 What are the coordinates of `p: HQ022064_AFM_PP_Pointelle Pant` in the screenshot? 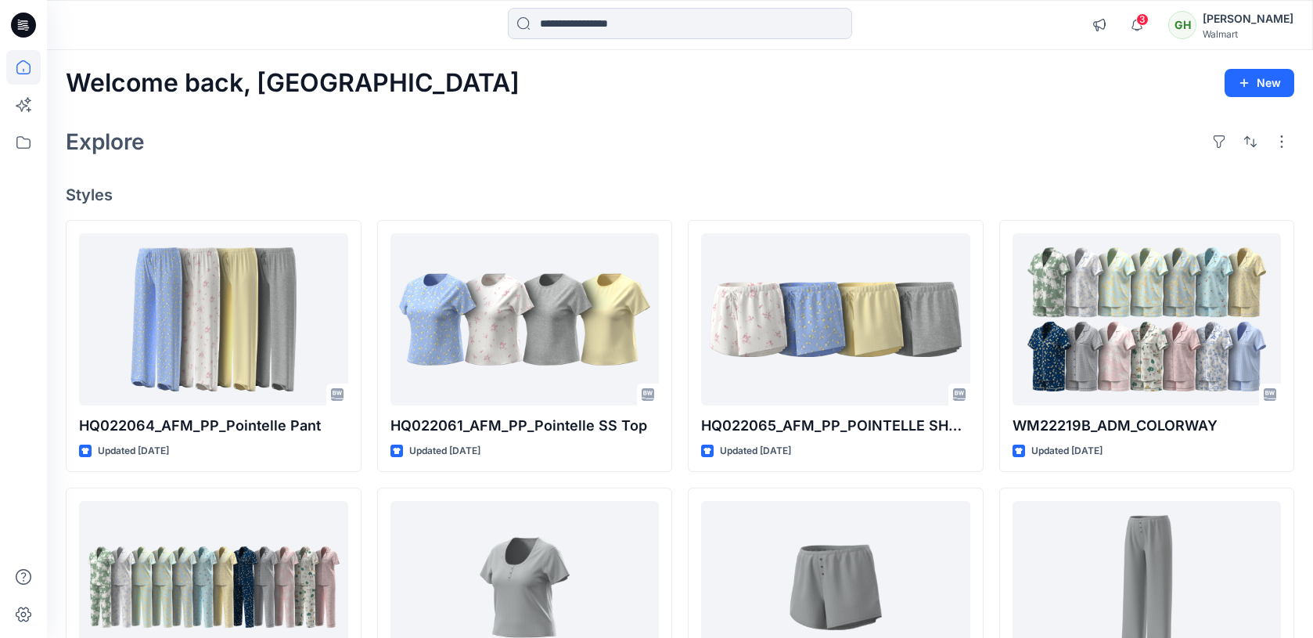 It's located at (214, 426).